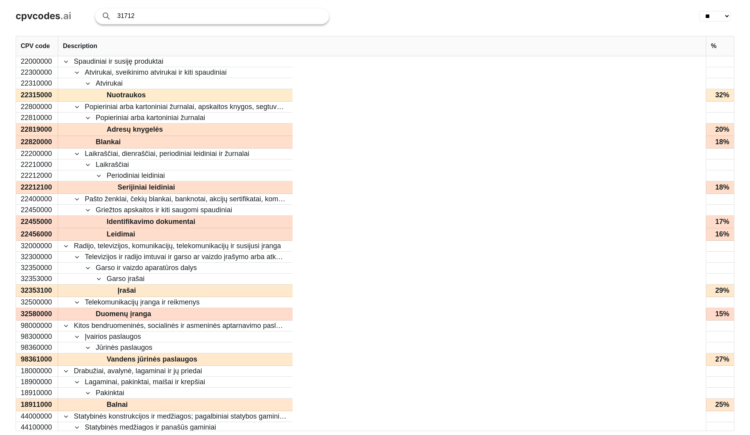 The width and height of the screenshot is (750, 435). What do you see at coordinates (37, 347) in the screenshot?
I see `div: 98360000` at bounding box center [37, 347].